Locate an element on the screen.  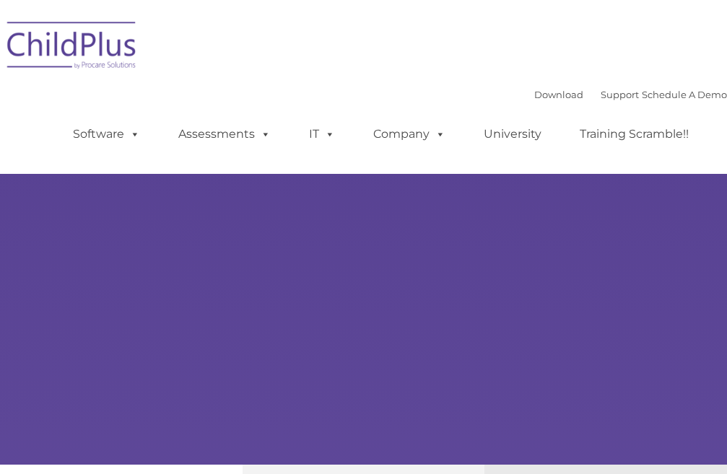
a: University is located at coordinates (512, 134).